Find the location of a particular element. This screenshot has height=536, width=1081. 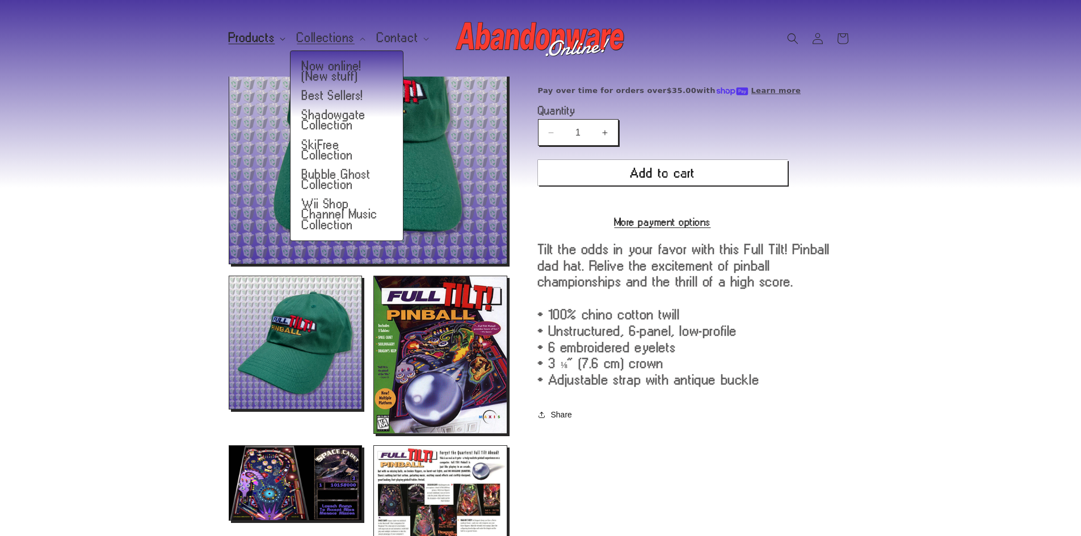

span: Products is located at coordinates (252, 38).